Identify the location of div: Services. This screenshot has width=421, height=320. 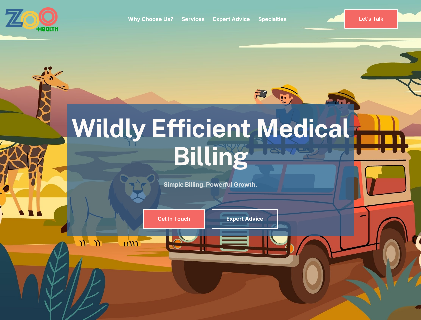
(193, 19).